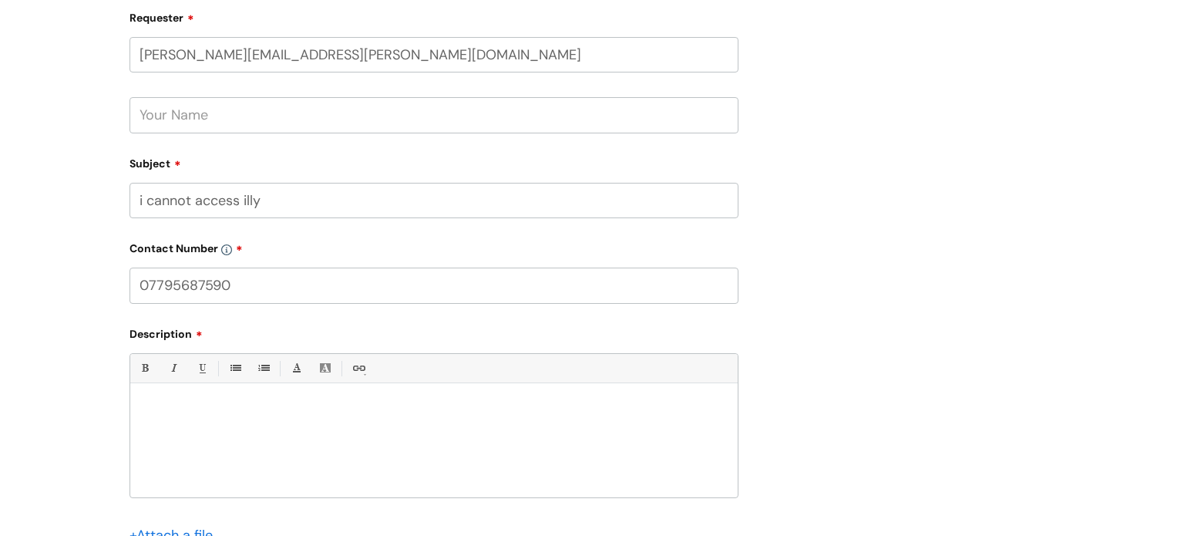 This screenshot has height=536, width=1184. Describe the element at coordinates (296, 368) in the screenshot. I see `a: Font Color` at that location.